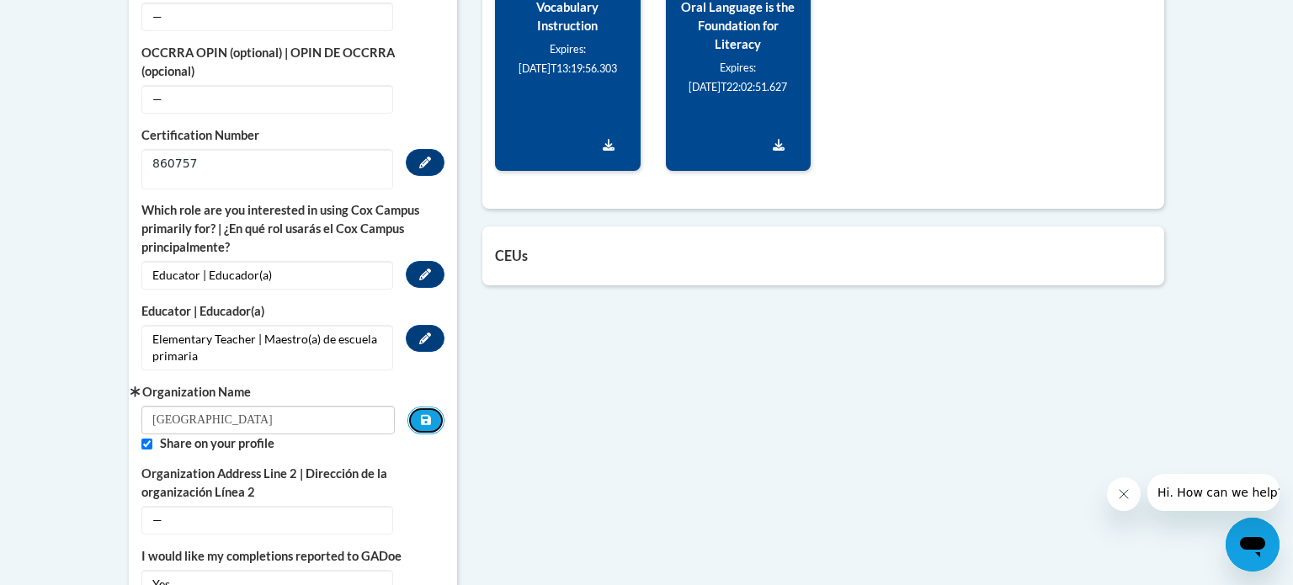  What do you see at coordinates (268, 420) in the screenshot?
I see `input: Metadata input` at bounding box center [268, 420].